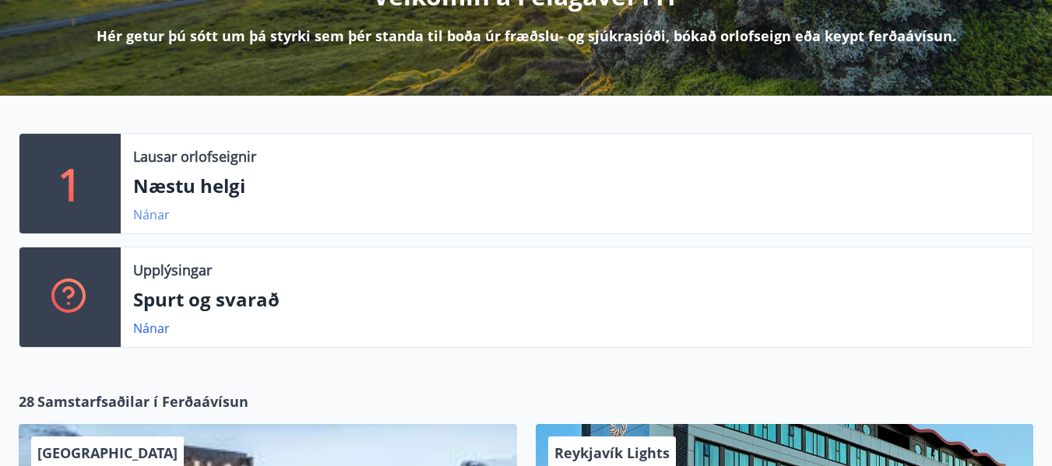  What do you see at coordinates (612, 453) in the screenshot?
I see `span: Reykjavík Lights` at bounding box center [612, 453].